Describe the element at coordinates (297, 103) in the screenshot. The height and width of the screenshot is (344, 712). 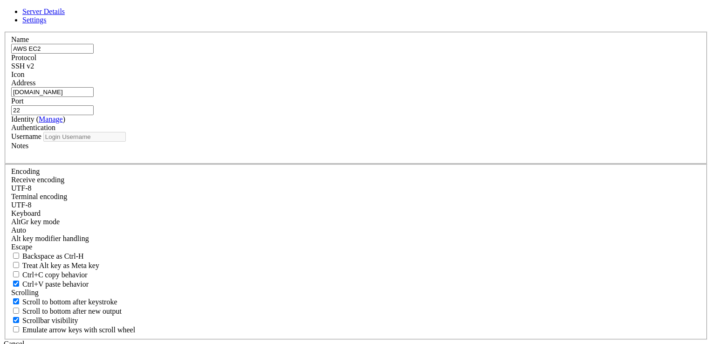
I see `x-row: platform.` at that location.